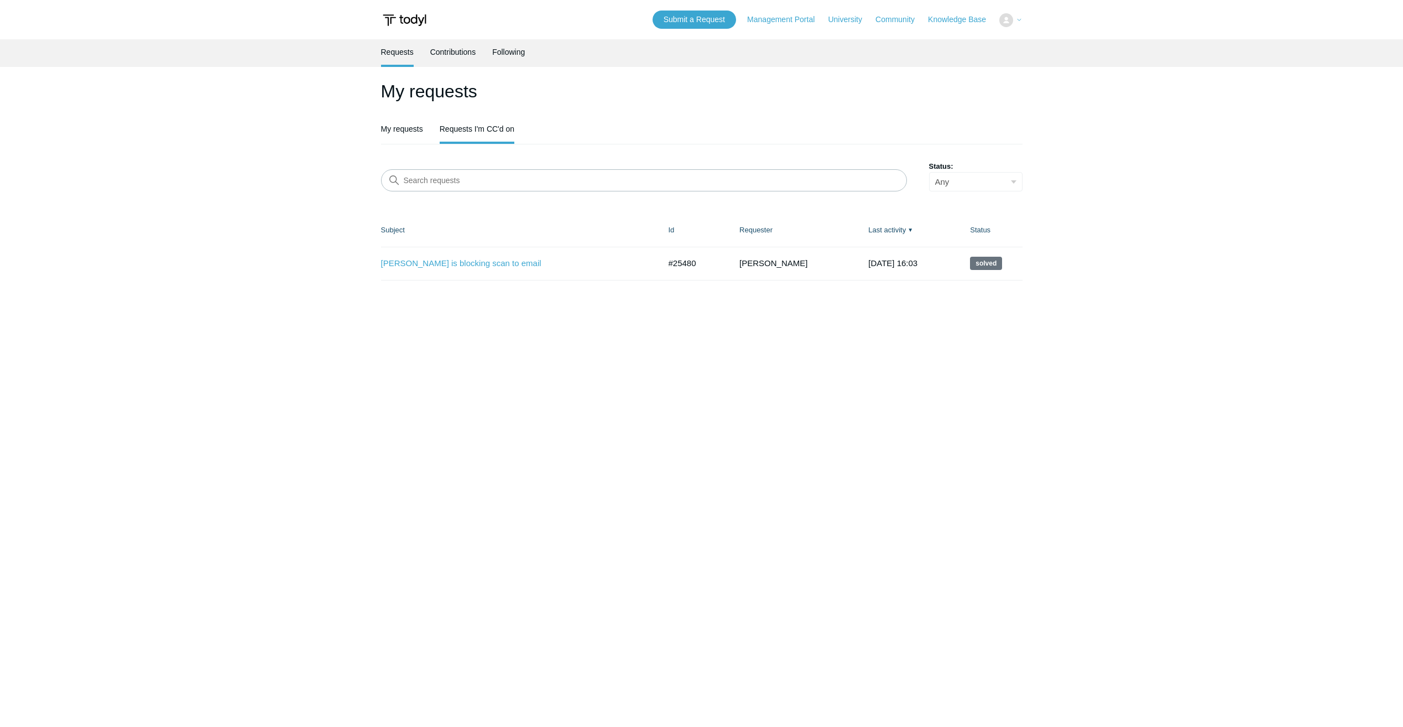 The height and width of the screenshot is (727, 1403). Describe the element at coordinates (962, 19) in the screenshot. I see `a: Knowledge Base` at that location.